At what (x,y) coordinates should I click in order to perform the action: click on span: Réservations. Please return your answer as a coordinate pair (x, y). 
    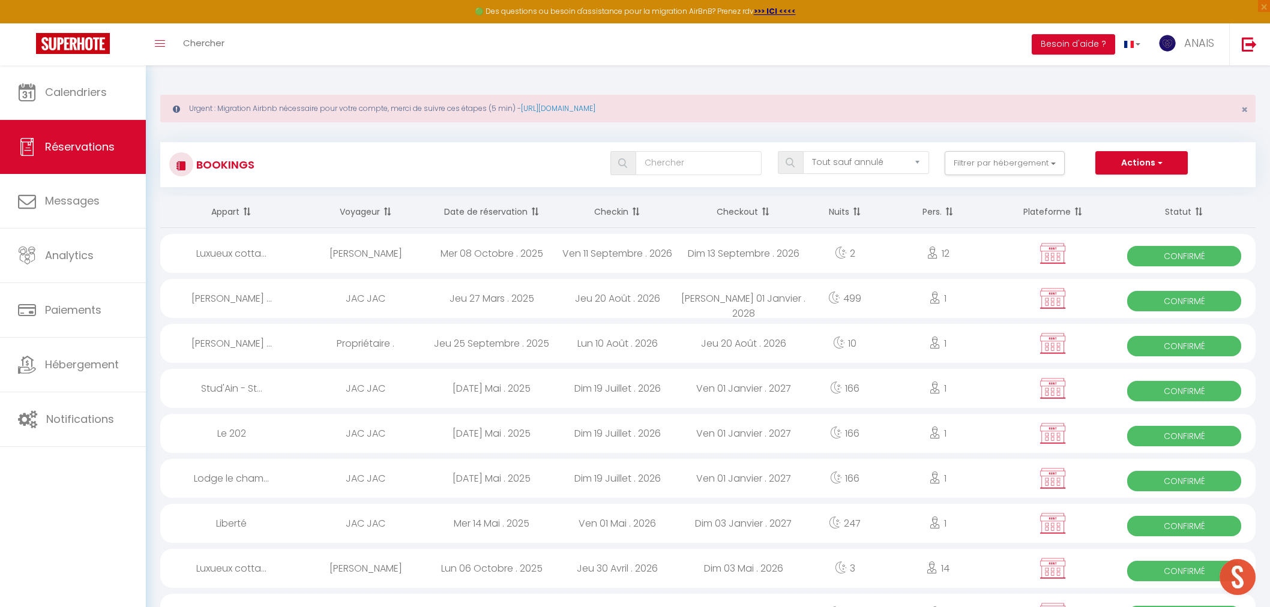
    Looking at the image, I should click on (80, 146).